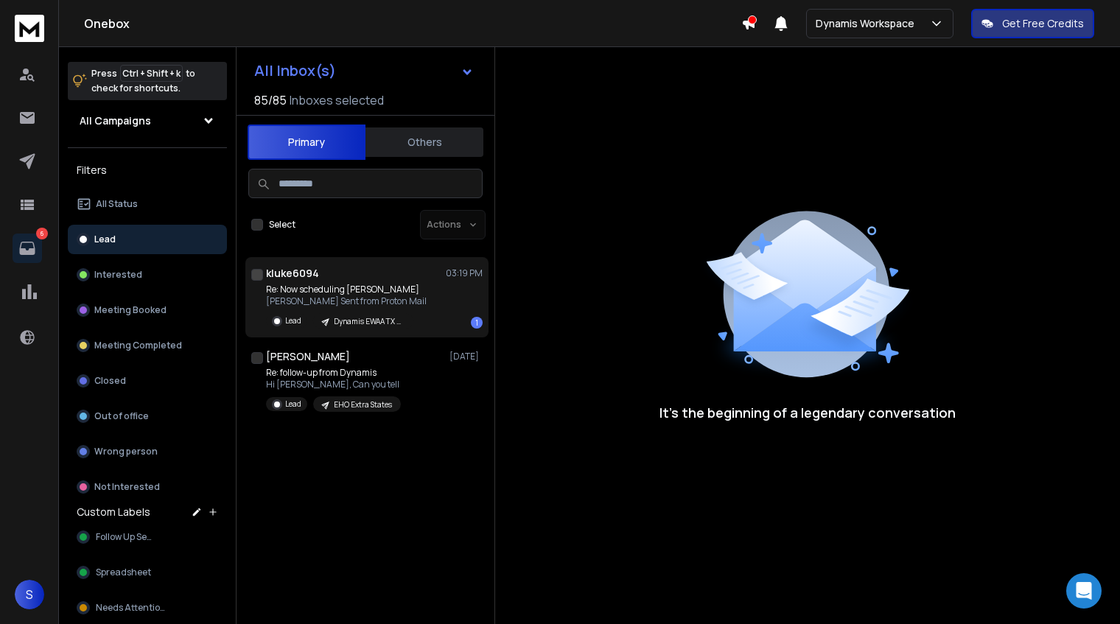 This screenshot has height=624, width=1120. Describe the element at coordinates (29, 595) in the screenshot. I see `button: S` at that location.